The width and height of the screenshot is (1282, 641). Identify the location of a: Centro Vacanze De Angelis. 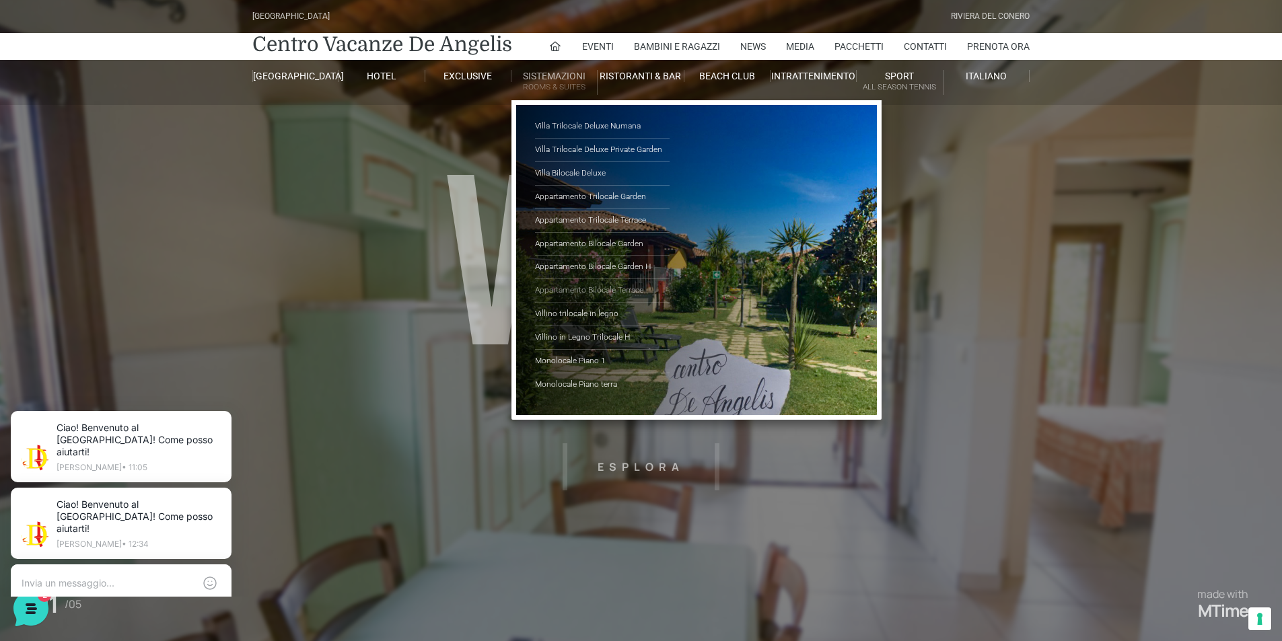
(382, 44).